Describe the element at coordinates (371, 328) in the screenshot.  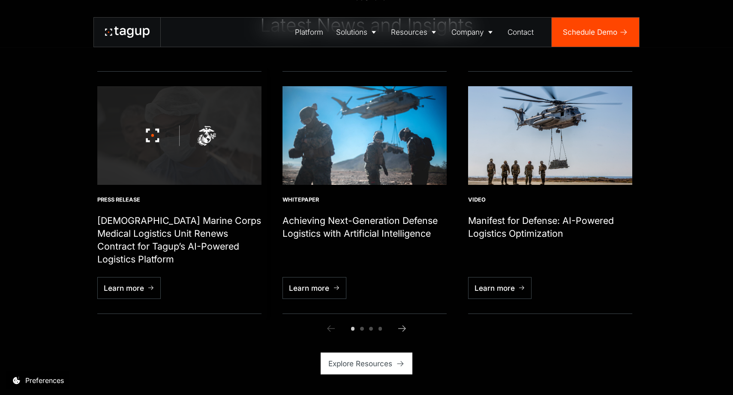
I see `span: Go to slide 3` at that location.